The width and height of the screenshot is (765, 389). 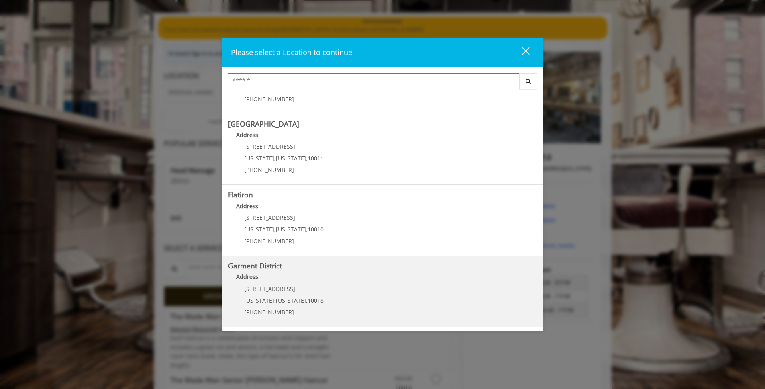 I want to click on input: Search Center, so click(x=374, y=81).